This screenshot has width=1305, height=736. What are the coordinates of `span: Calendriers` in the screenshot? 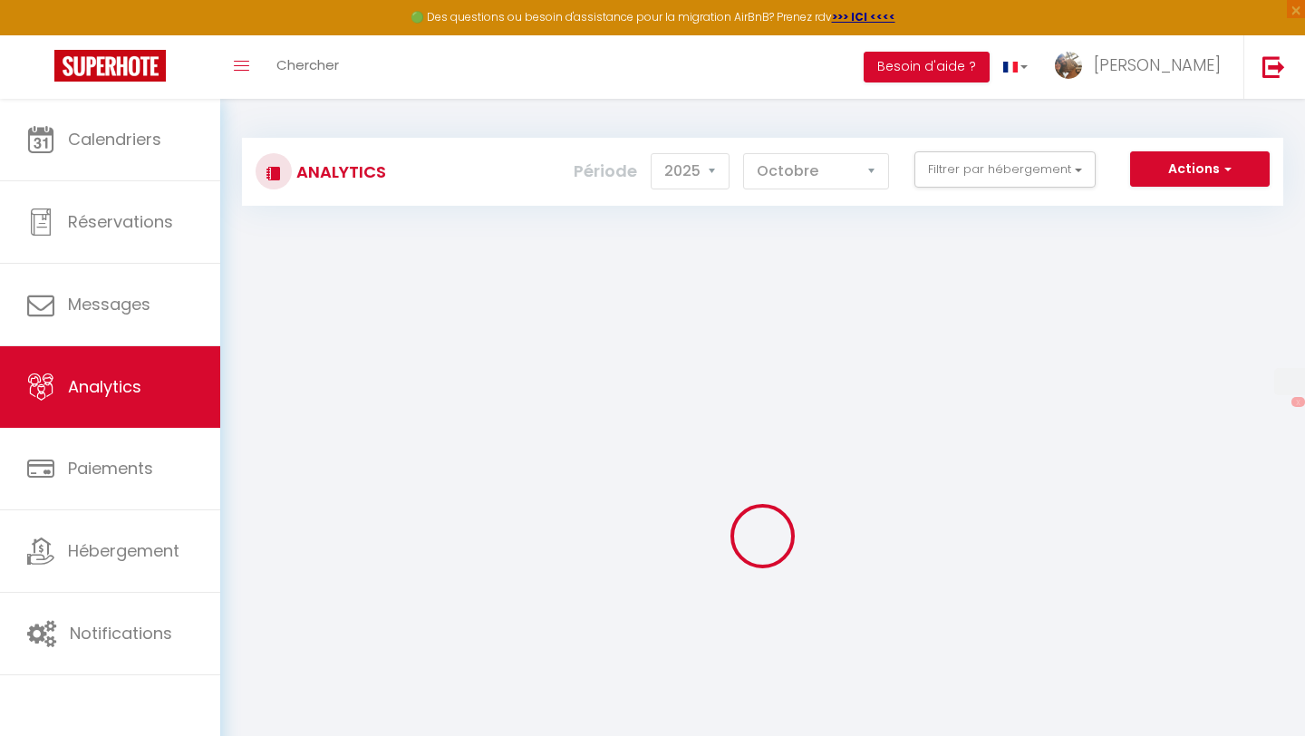 It's located at (114, 139).